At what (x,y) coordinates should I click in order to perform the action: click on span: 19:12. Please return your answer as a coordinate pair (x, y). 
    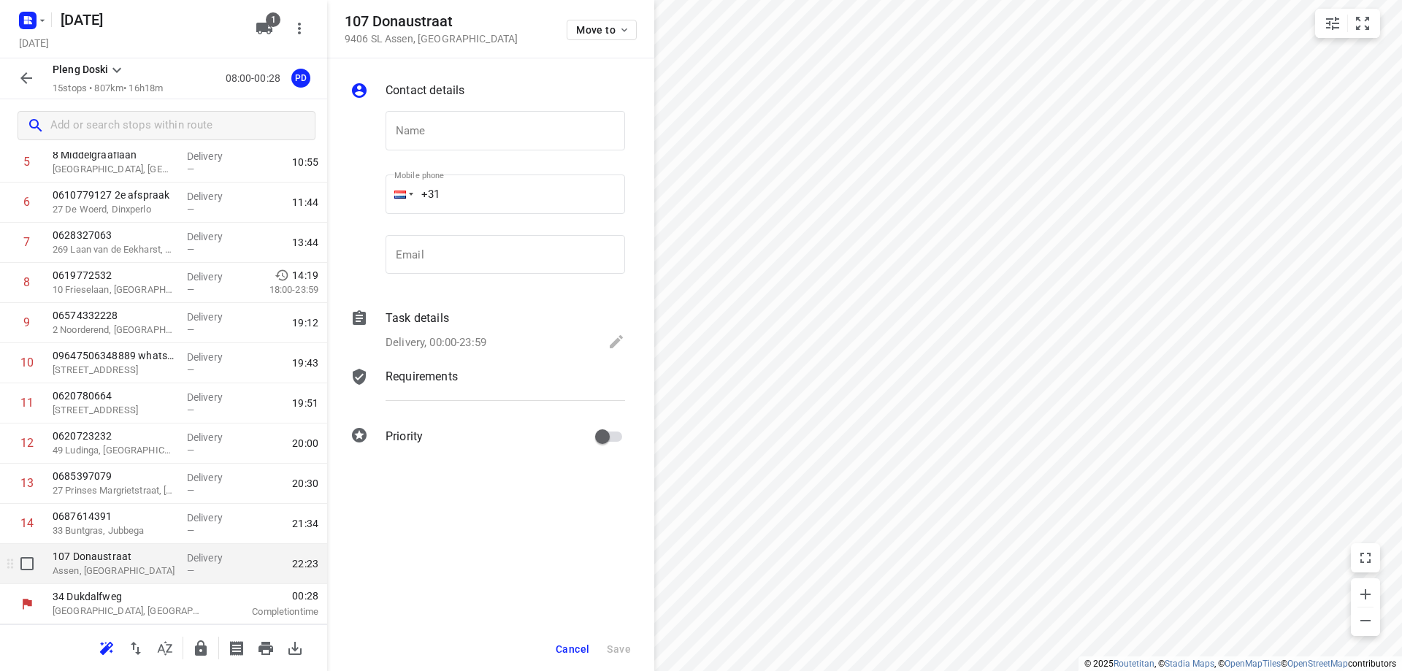
    Looking at the image, I should click on (305, 323).